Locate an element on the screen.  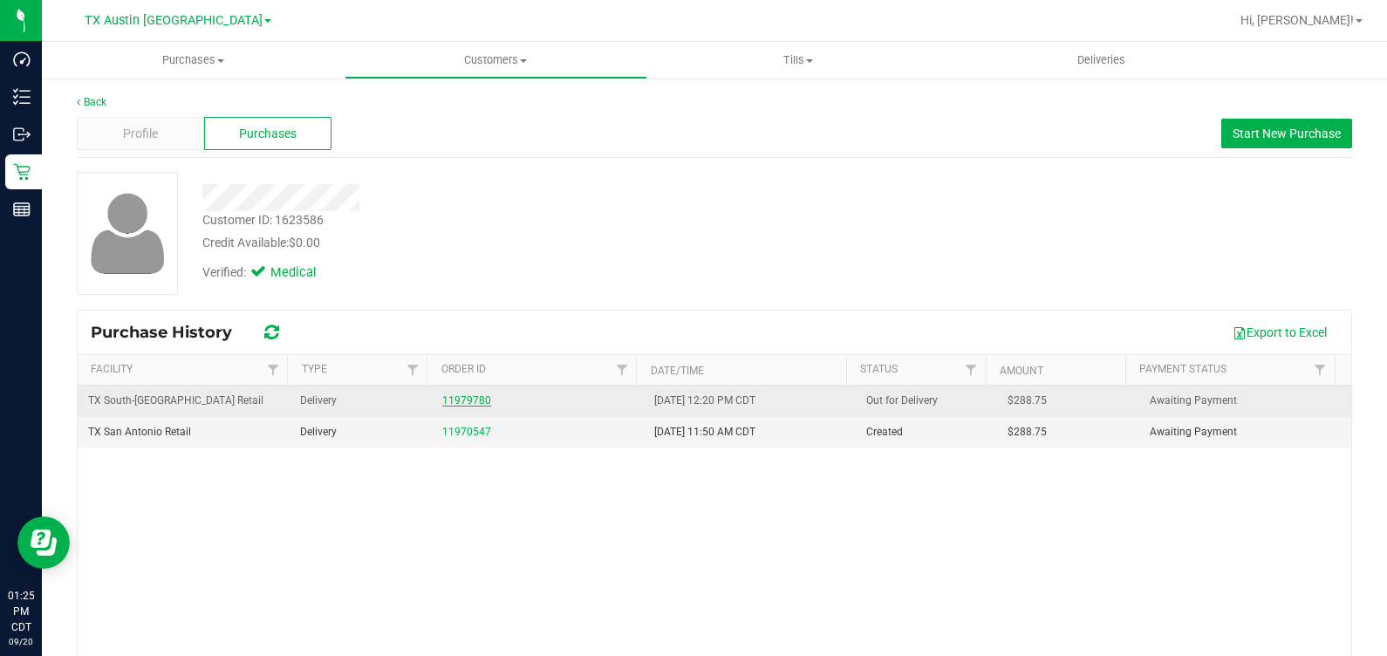
a: Date/Time is located at coordinates (677, 371).